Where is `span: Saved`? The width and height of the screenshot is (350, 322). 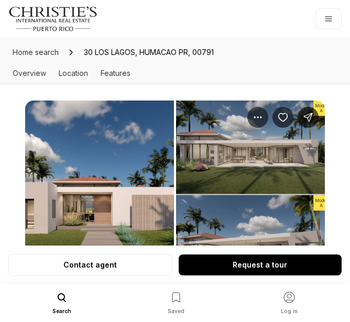 span: Saved is located at coordinates (176, 311).